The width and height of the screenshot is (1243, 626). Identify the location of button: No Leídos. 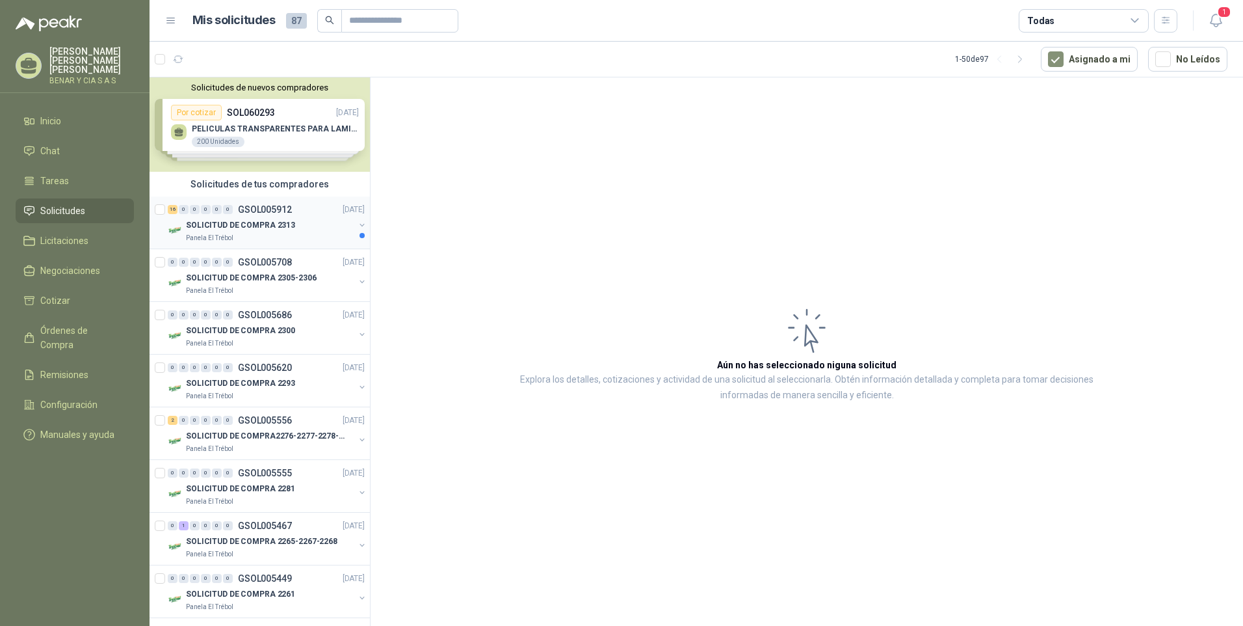
(1188, 59).